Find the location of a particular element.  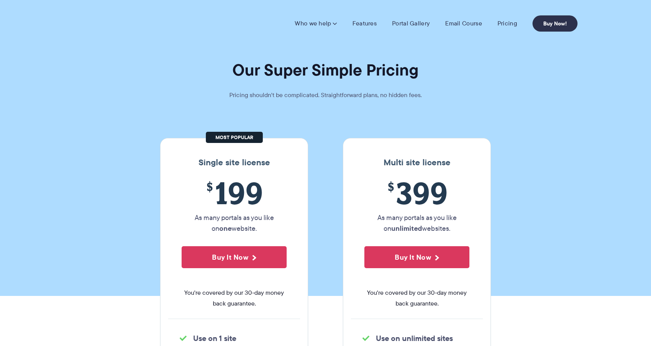

strong: Use on 1 site is located at coordinates (215, 338).